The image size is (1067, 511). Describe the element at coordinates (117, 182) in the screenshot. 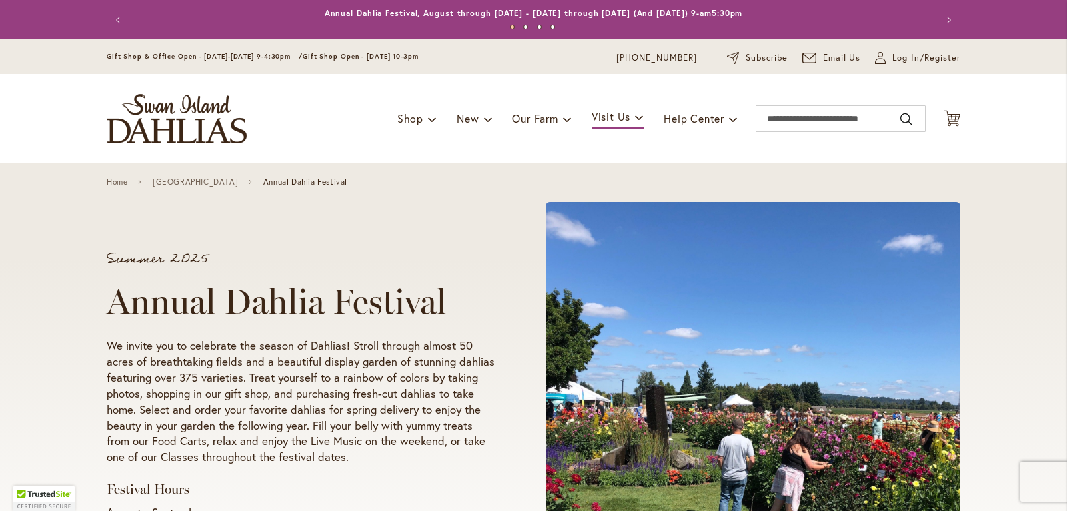

I see `a: Home` at that location.